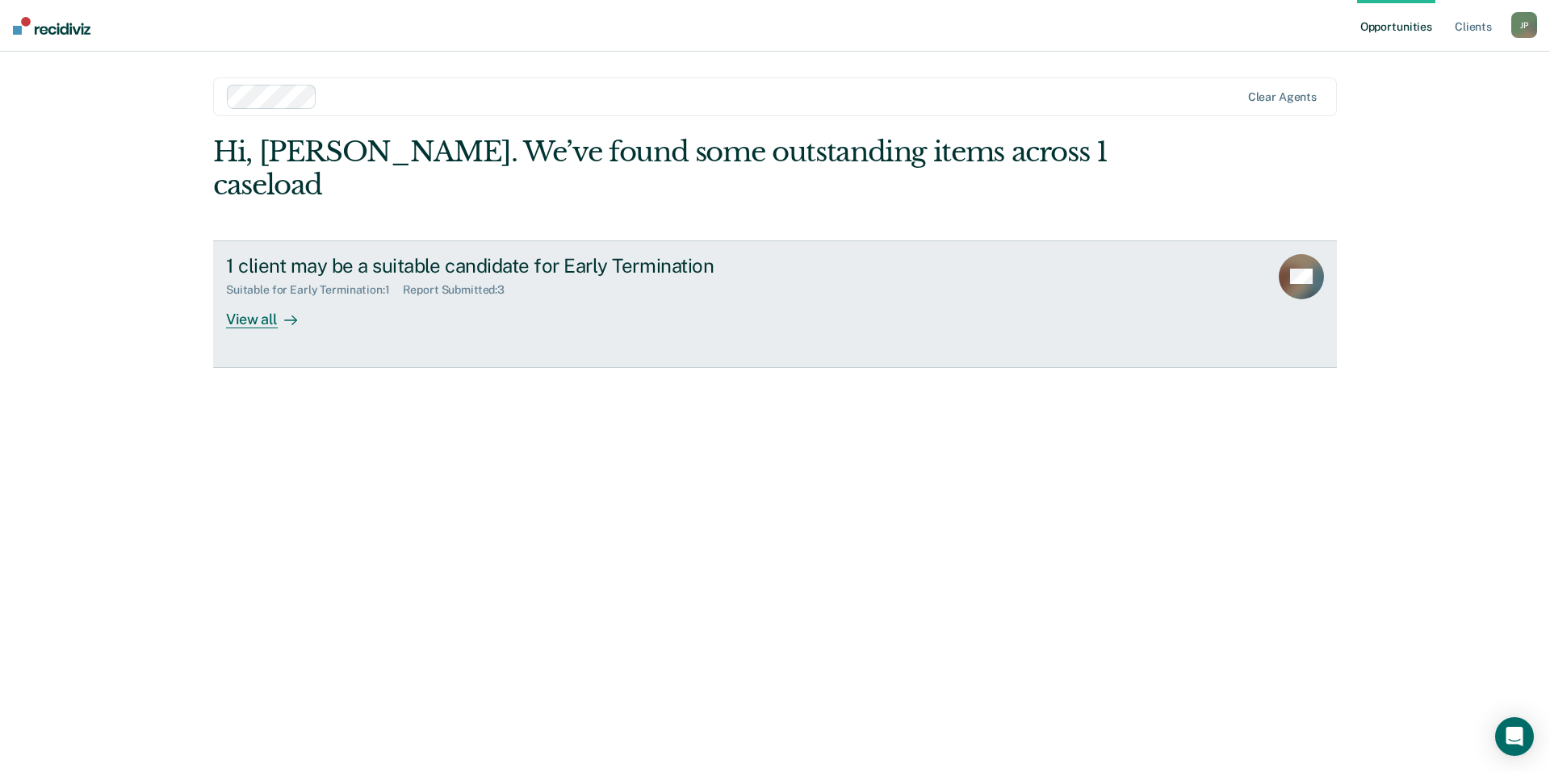 This screenshot has width=1550, height=772. I want to click on div: Open Intercom Messenger, so click(1514, 737).